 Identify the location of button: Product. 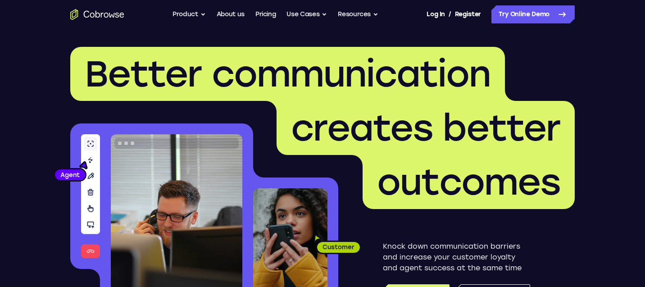
(189, 14).